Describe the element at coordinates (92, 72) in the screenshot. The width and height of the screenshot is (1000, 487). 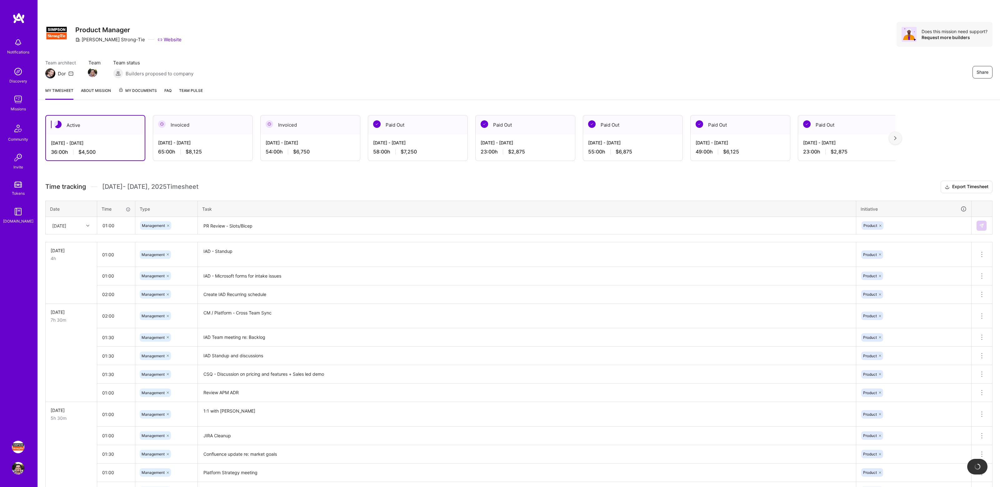
I see `img: Team Member Avatar` at that location.